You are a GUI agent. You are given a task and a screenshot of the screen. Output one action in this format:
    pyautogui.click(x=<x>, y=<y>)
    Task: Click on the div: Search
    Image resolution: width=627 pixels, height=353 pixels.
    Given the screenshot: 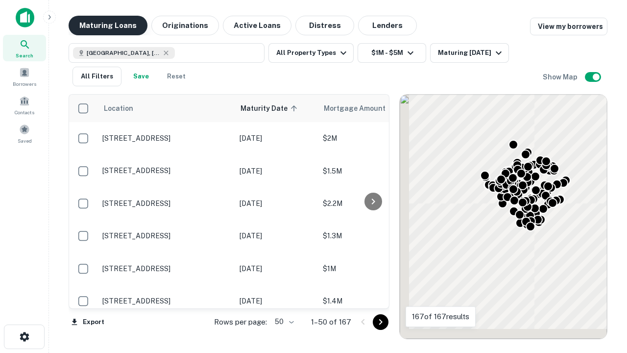 What is the action you would take?
    pyautogui.click(x=24, y=48)
    